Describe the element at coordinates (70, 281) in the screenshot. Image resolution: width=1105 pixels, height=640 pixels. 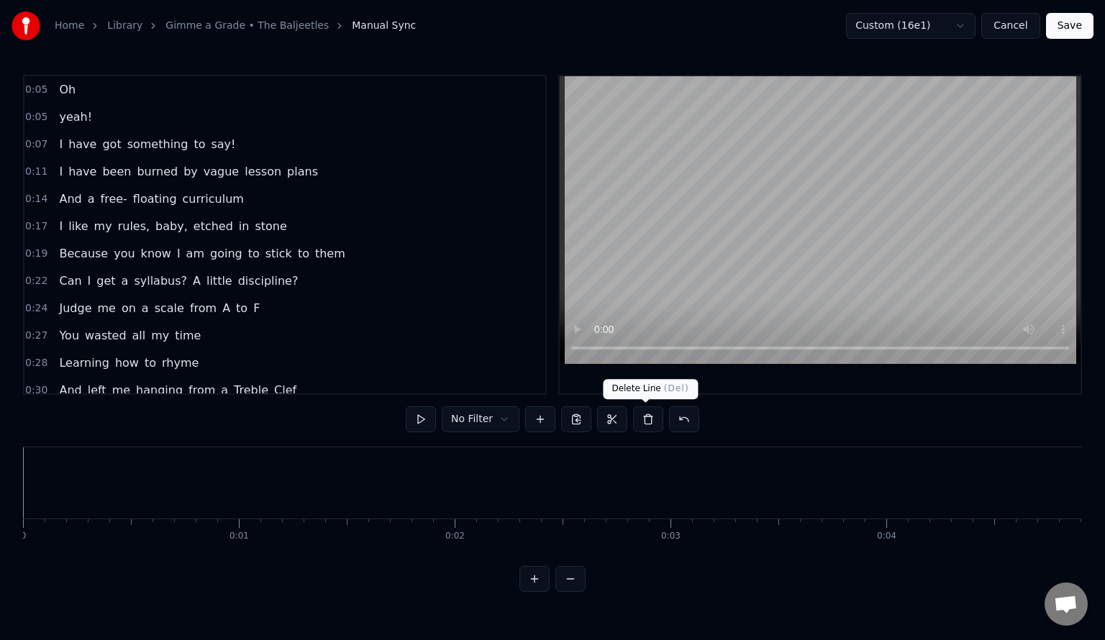
I see `span: Can` at that location.